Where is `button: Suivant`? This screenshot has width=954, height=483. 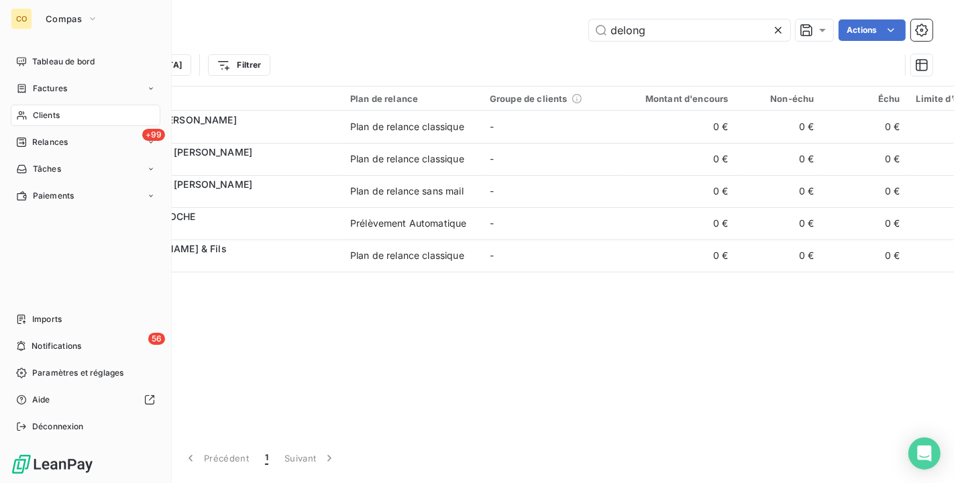
button: Suivant is located at coordinates (310, 458).